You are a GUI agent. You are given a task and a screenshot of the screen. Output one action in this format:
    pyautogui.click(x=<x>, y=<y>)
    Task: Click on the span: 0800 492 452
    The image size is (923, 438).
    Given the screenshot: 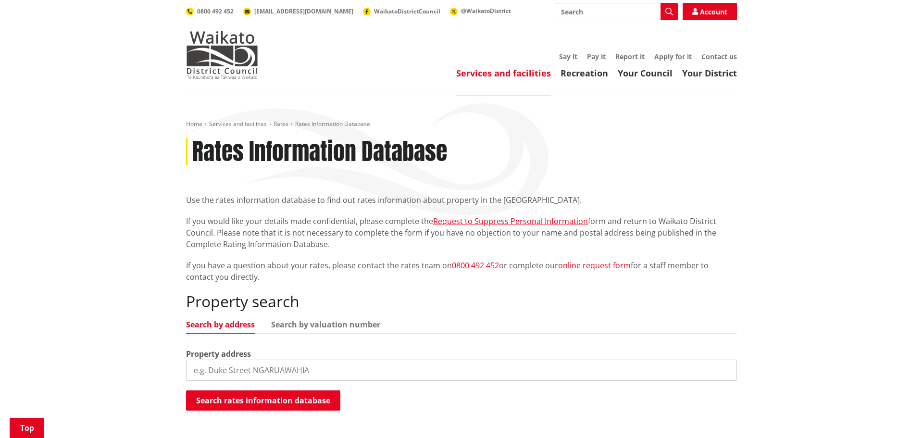 What is the action you would take?
    pyautogui.click(x=215, y=11)
    